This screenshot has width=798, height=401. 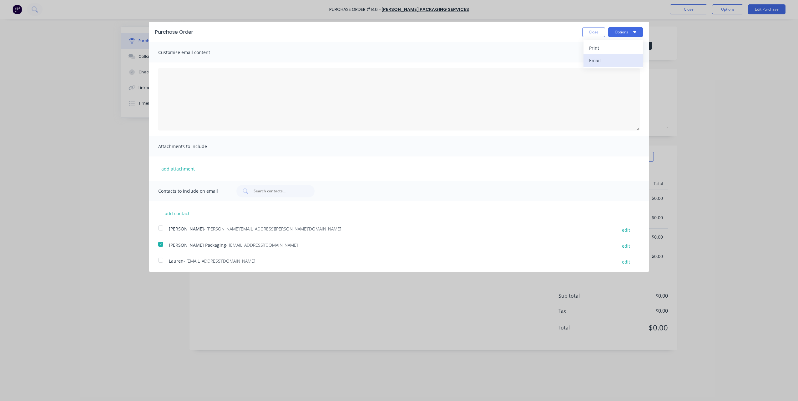 I want to click on div: Purchase Order, so click(x=174, y=32).